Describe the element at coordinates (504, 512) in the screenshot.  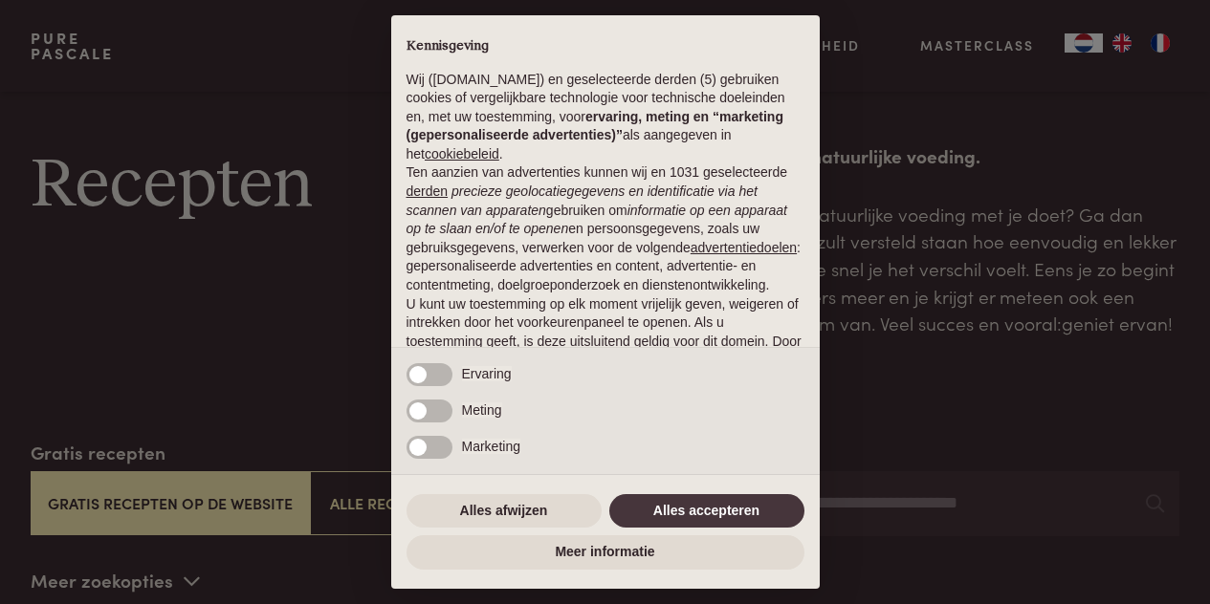
I see `button: Alles afwijzen` at that location.